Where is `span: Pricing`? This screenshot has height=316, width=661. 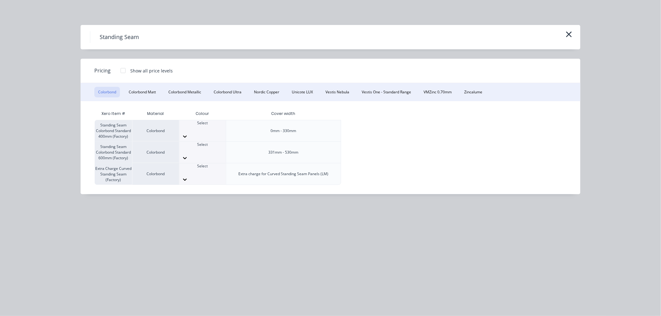
span: Pricing is located at coordinates (103, 71).